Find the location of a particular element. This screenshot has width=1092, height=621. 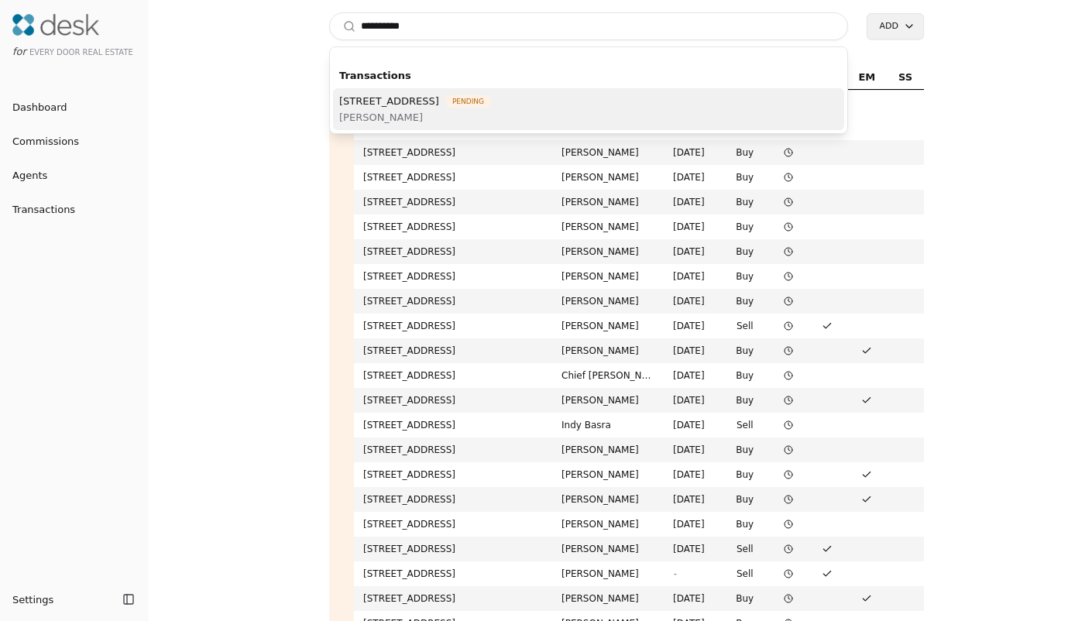

span: Settings is located at coordinates (33, 599).